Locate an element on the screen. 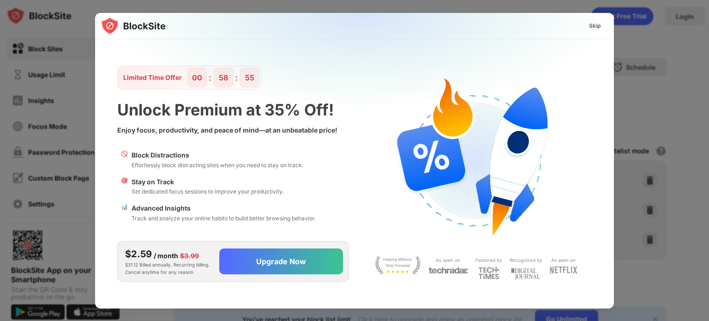  img: light-netflix.svg is located at coordinates (564, 270).